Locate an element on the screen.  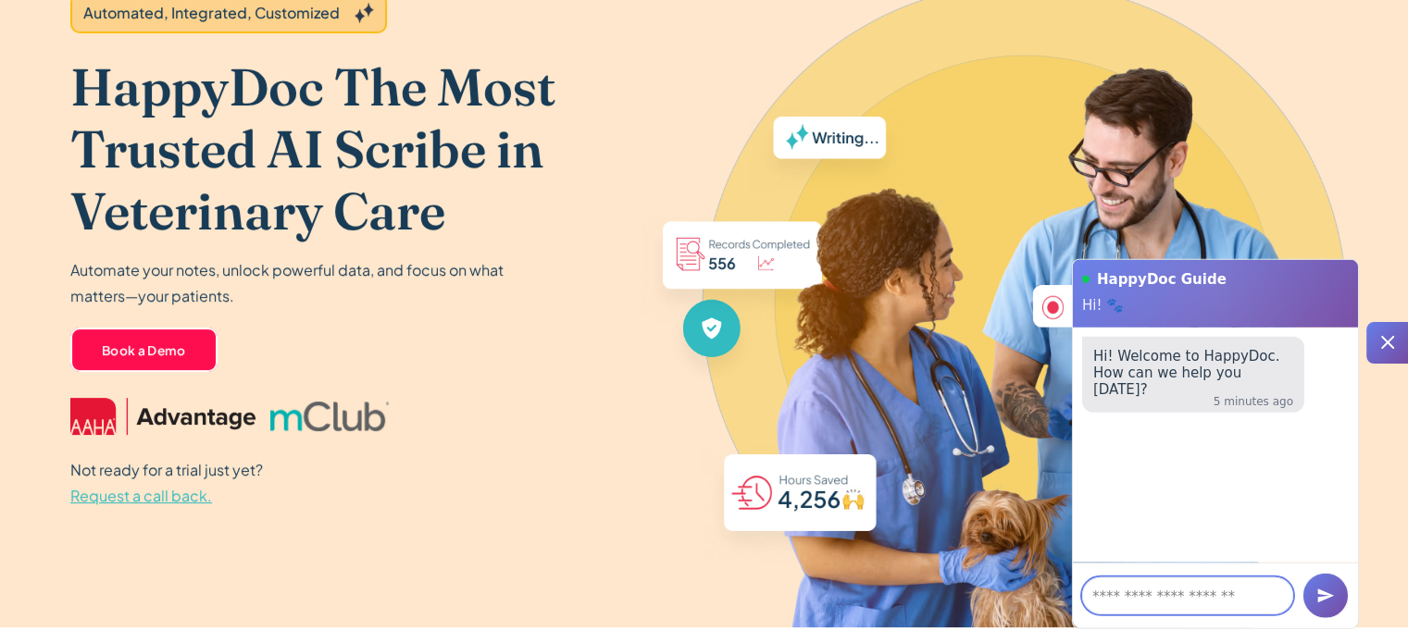
span: Request a call back. is located at coordinates (141, 495).